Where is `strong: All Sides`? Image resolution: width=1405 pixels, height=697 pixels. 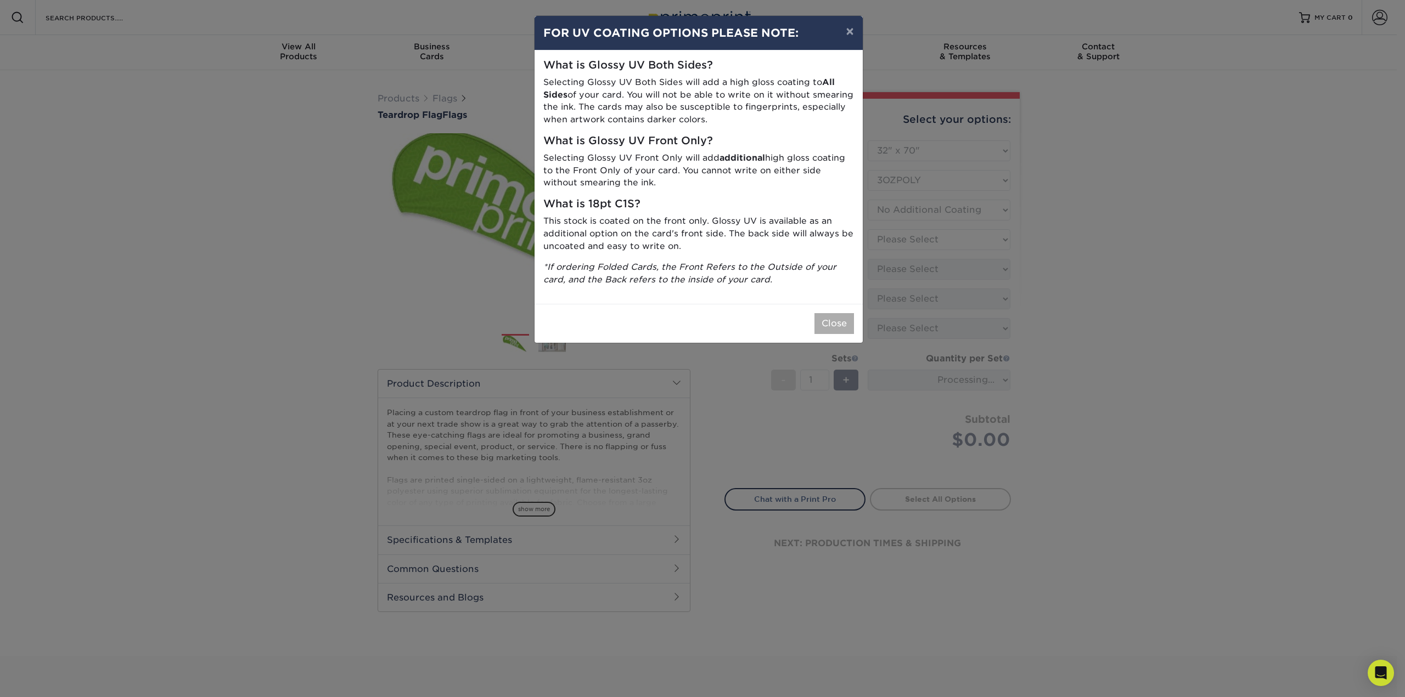 strong: All Sides is located at coordinates (689, 88).